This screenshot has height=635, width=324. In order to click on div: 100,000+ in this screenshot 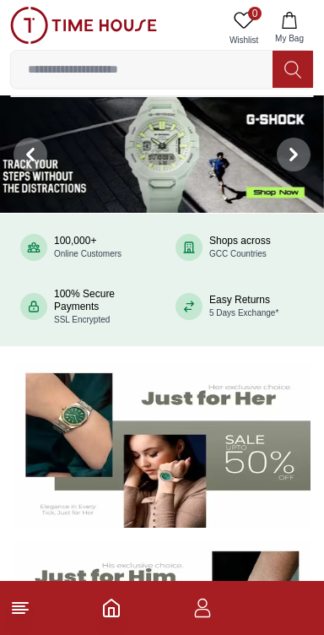, I will do `click(88, 247)`.